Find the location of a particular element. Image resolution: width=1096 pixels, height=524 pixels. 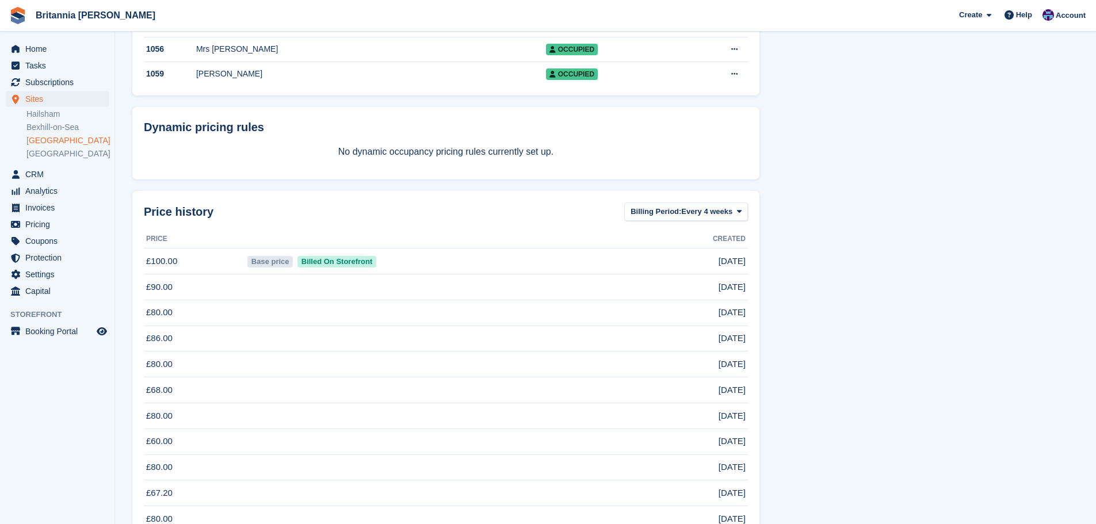

a: Preview store is located at coordinates (102, 331).